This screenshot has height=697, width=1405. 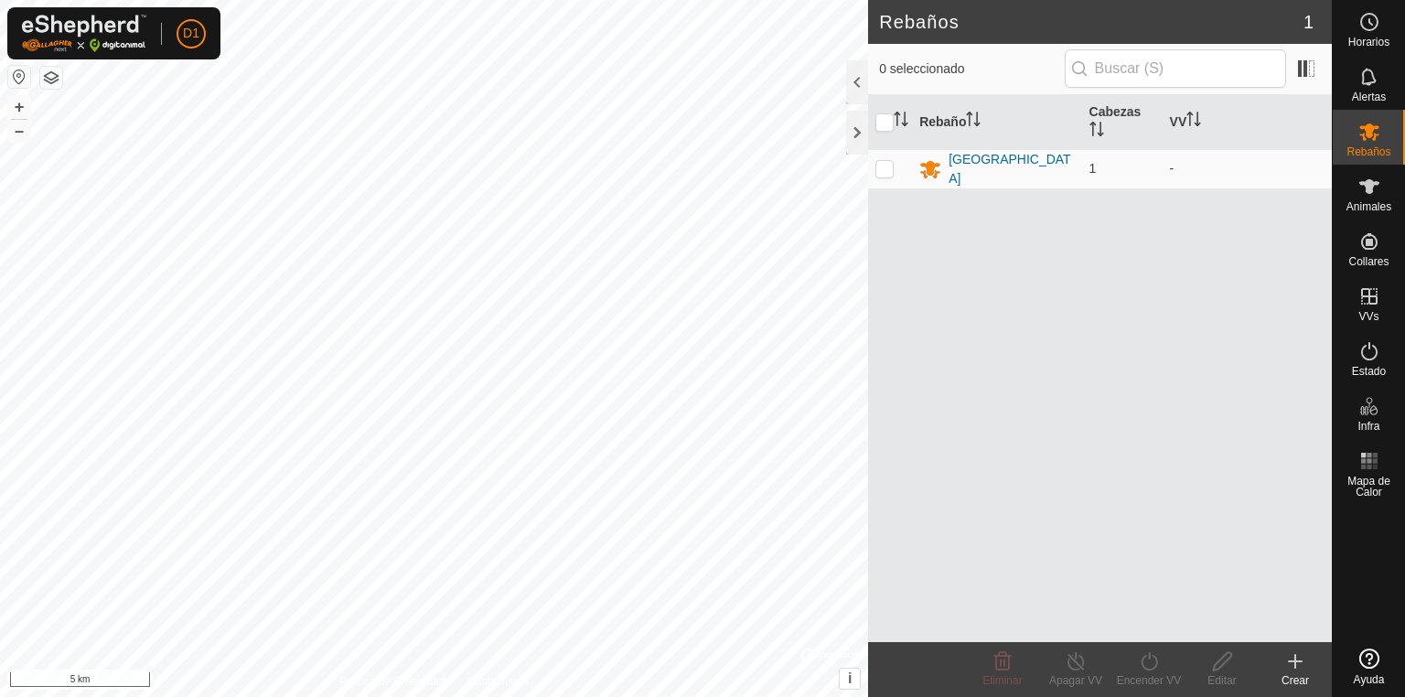 What do you see at coordinates (850, 679) in the screenshot?
I see `button: i` at bounding box center [850, 679].